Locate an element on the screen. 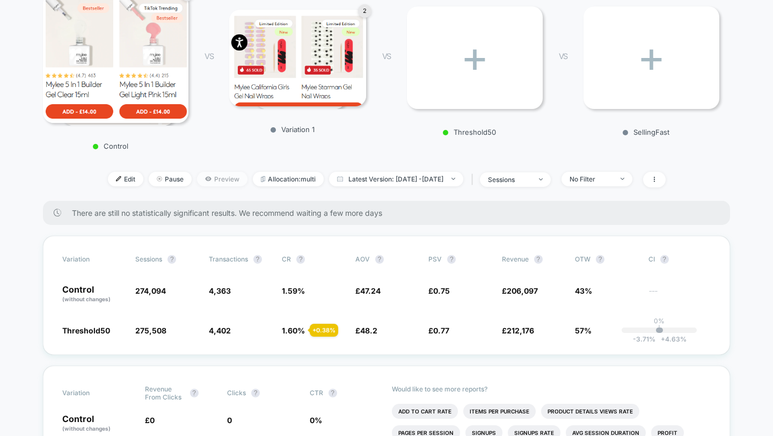 The width and height of the screenshot is (773, 436). img: edit is located at coordinates (119, 179).